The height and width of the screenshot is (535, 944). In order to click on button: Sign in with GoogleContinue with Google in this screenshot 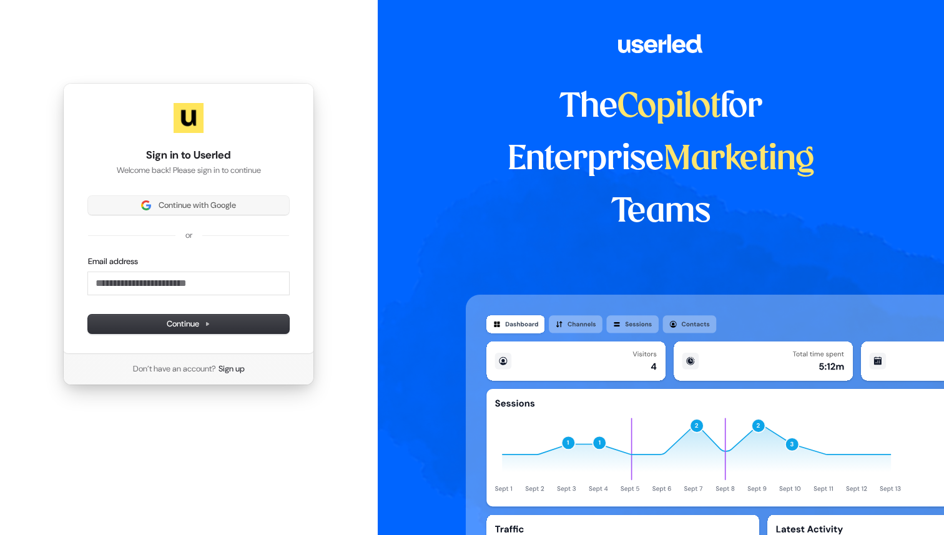, I will do `click(189, 205)`.